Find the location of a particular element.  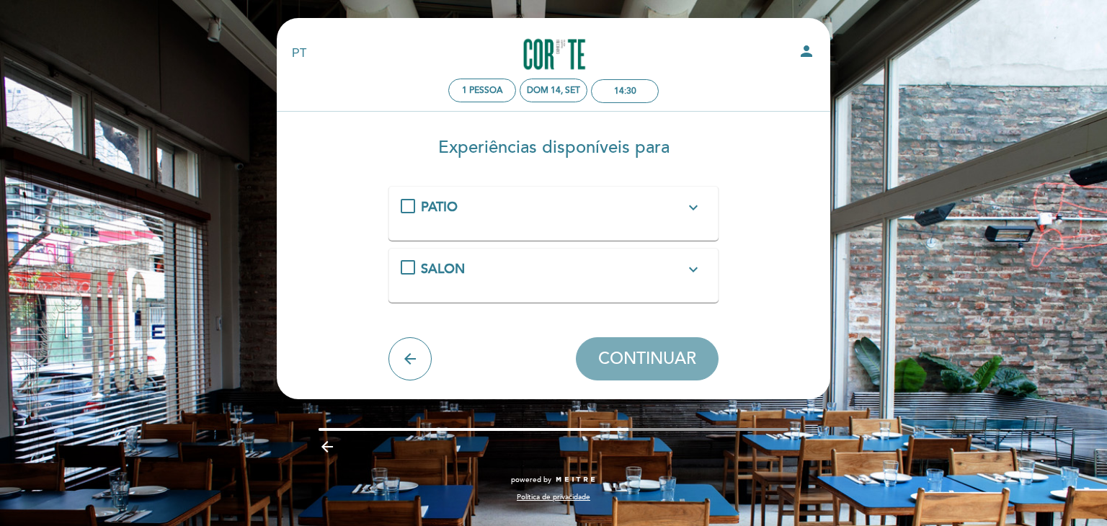

a: Política de privacidade is located at coordinates (554, 497).